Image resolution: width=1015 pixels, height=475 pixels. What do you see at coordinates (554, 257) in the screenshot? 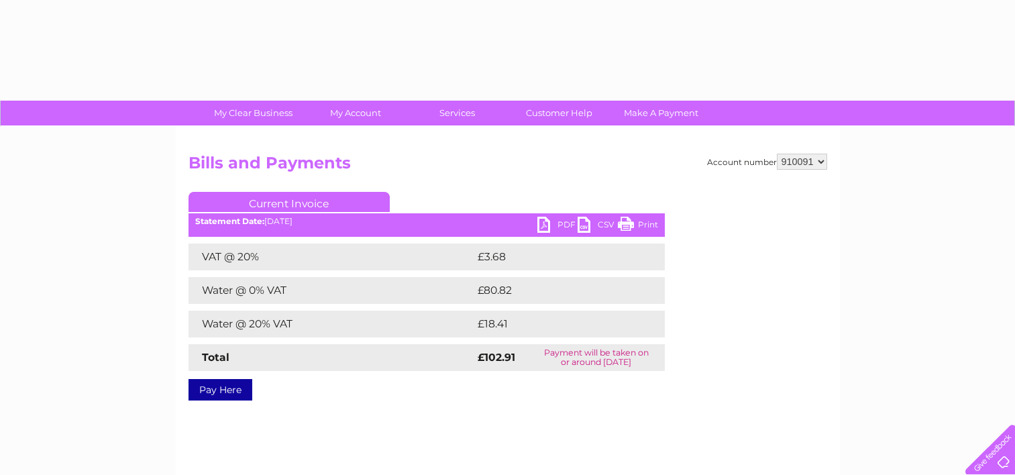
I see `td: £3.68` at bounding box center [554, 257].